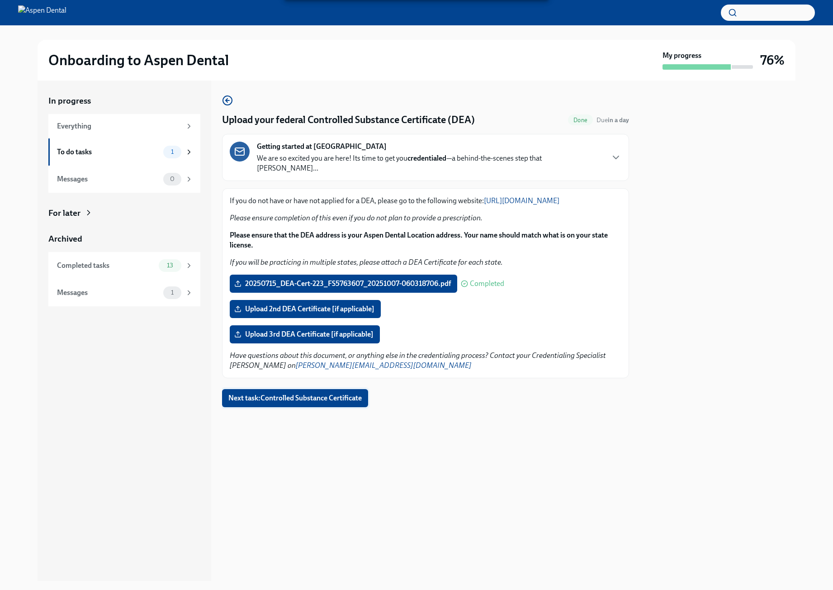 This screenshot has height=590, width=833. Describe the element at coordinates (343, 284) in the screenshot. I see `label: 20250715_DEA-Cert-223_FS5763607_20251007-060318706.pdf` at that location.